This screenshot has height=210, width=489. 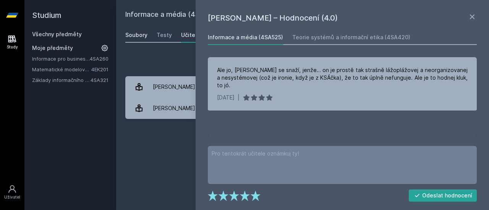 What do you see at coordinates (52, 48) in the screenshot?
I see `span: Moje předměty` at bounding box center [52, 48].